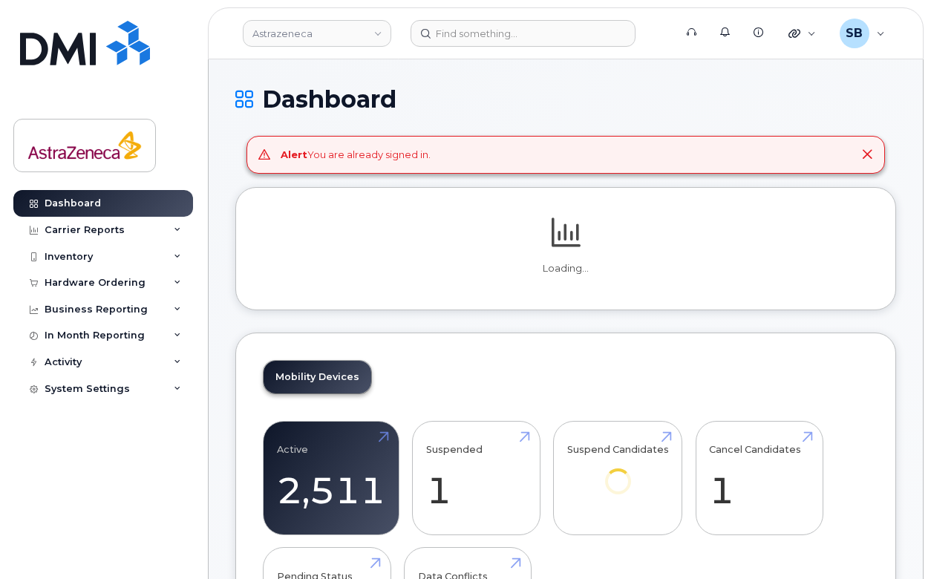 The image size is (931, 579). I want to click on a: Active 2,511, so click(331, 478).